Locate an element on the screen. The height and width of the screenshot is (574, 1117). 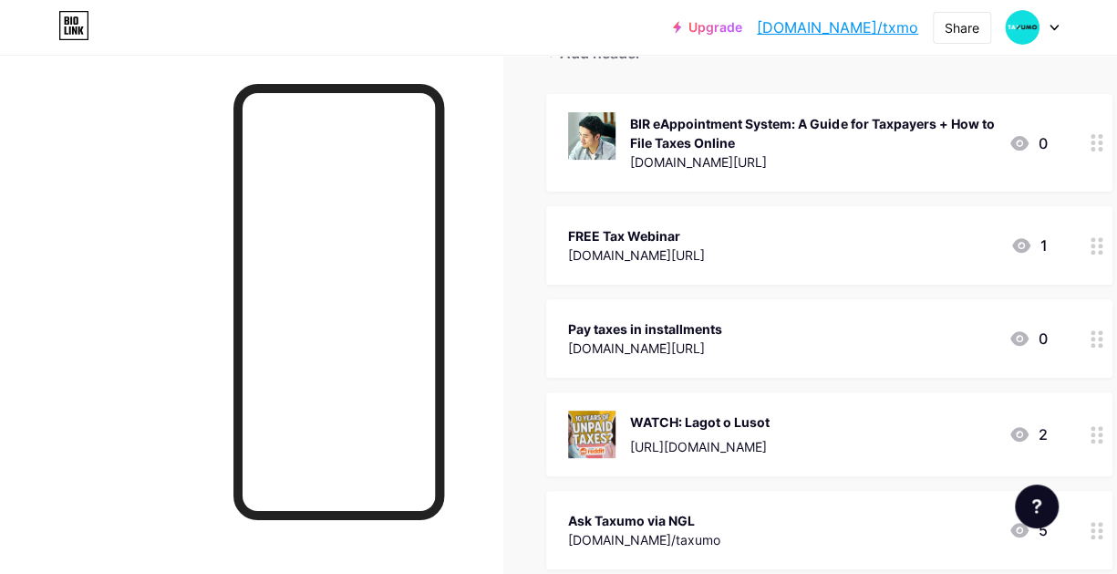
div: Ask Taxumo via NGL is located at coordinates (644, 520).